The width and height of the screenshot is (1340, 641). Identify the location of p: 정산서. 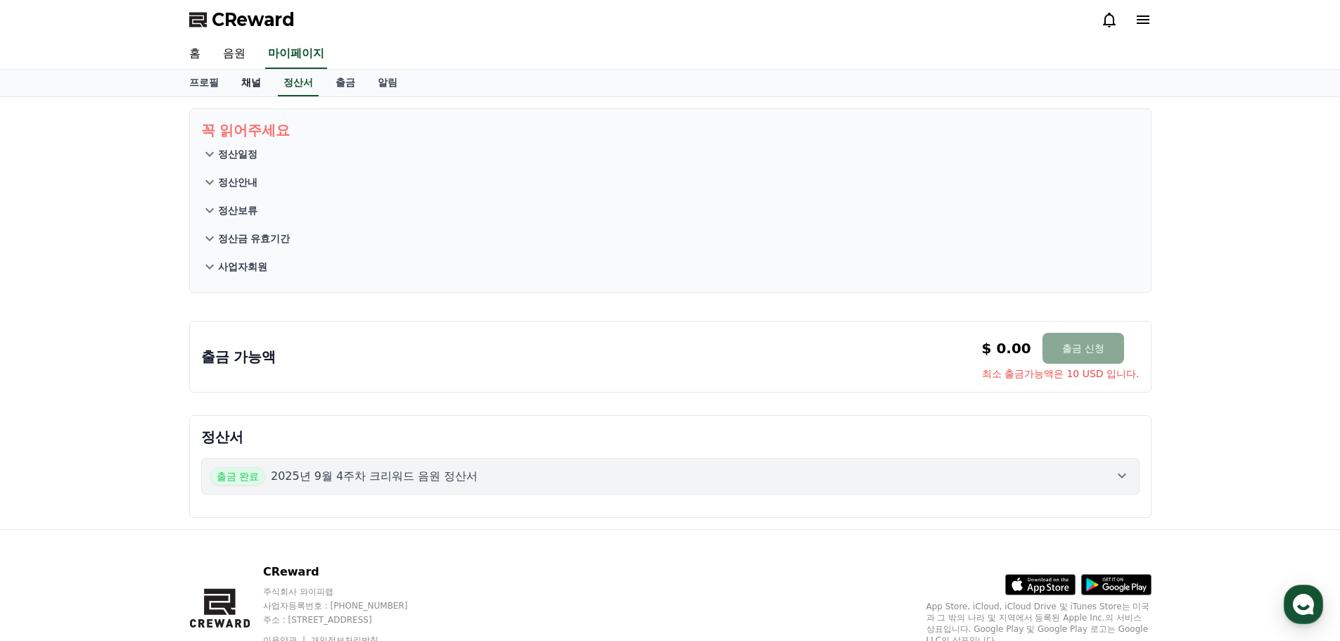
(670, 437).